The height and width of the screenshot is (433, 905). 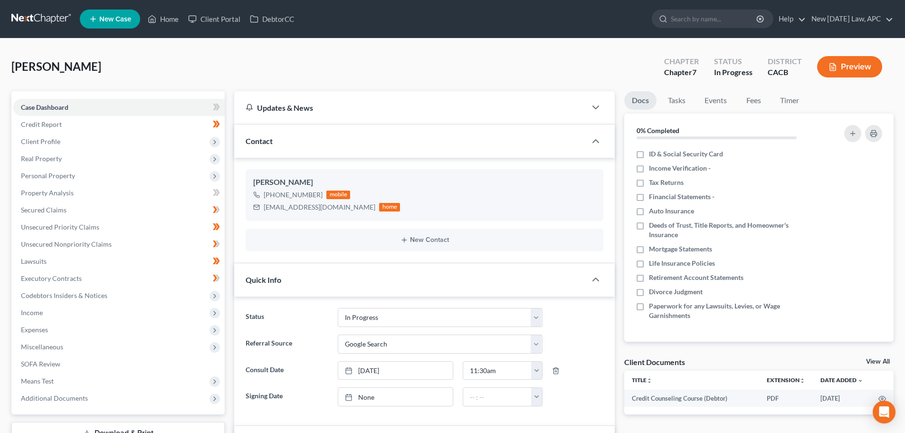 I want to click on span: Additional Documents, so click(x=54, y=398).